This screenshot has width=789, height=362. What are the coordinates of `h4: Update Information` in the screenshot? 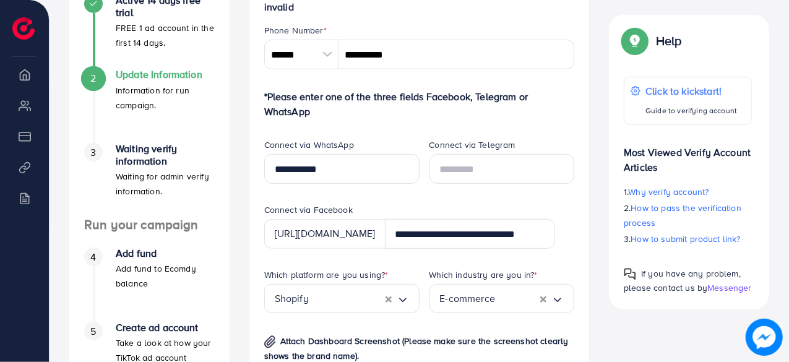 It's located at (165, 74).